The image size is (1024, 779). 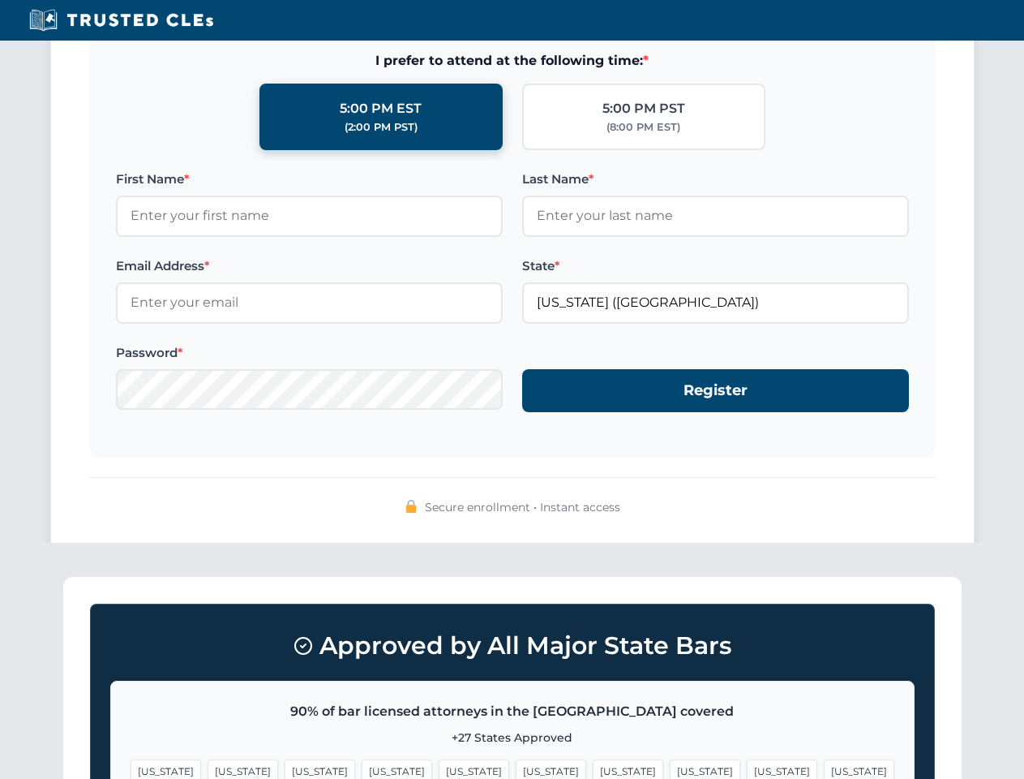 What do you see at coordinates (715, 390) in the screenshot?
I see `button: Register` at bounding box center [715, 390].